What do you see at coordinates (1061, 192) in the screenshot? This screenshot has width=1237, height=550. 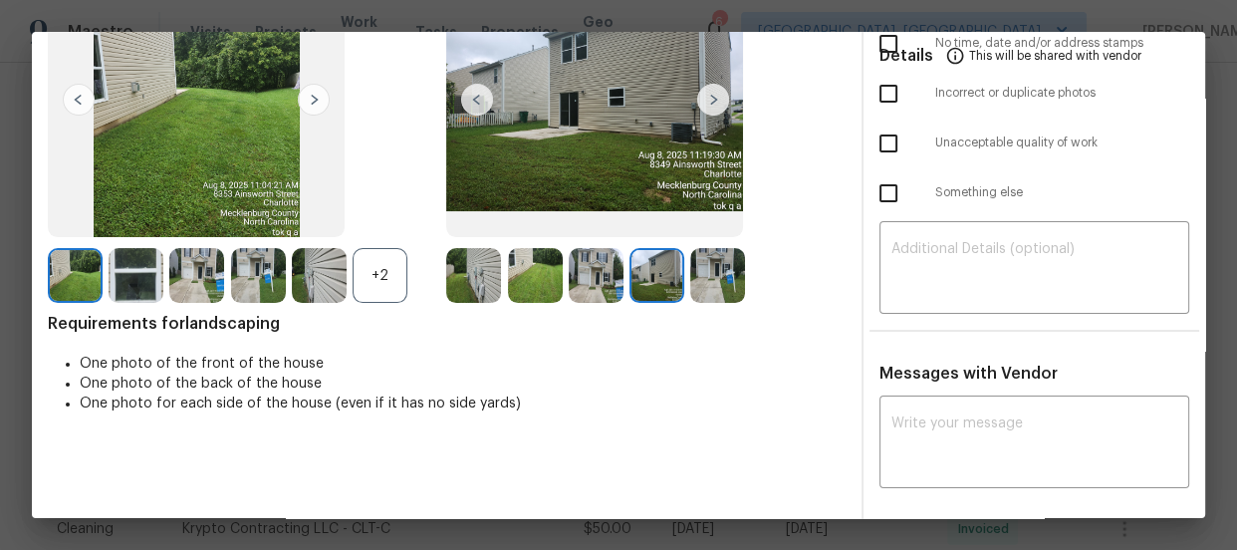 I see `span: Something else` at bounding box center [1061, 192].